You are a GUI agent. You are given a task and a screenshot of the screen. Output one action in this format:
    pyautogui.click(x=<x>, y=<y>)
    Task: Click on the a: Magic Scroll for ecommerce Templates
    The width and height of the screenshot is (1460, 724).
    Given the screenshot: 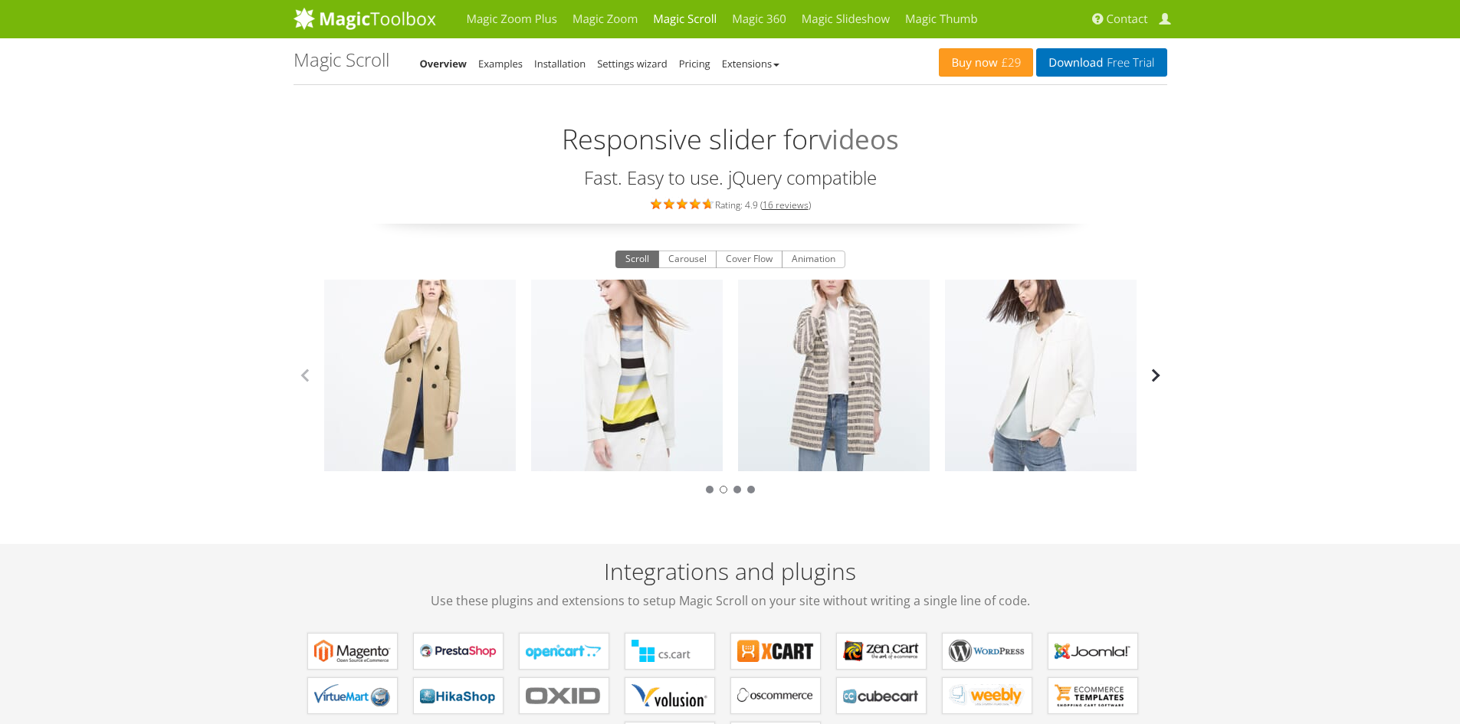 What is the action you would take?
    pyautogui.click(x=1093, y=696)
    